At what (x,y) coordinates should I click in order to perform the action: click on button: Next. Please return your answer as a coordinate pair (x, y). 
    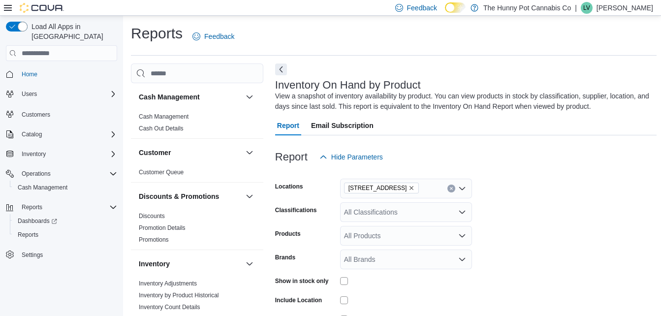
    Looking at the image, I should click on (281, 69).